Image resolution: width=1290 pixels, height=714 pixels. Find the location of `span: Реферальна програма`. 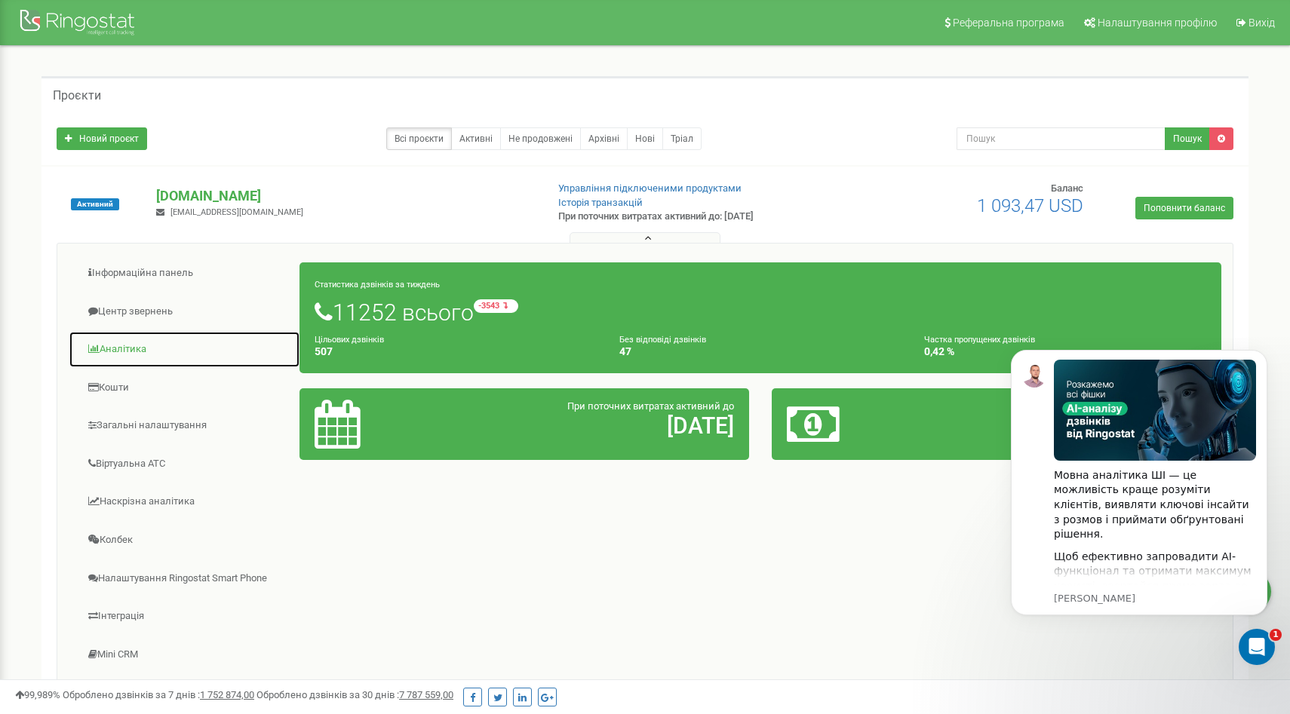

span: Реферальна програма is located at coordinates (1009, 23).